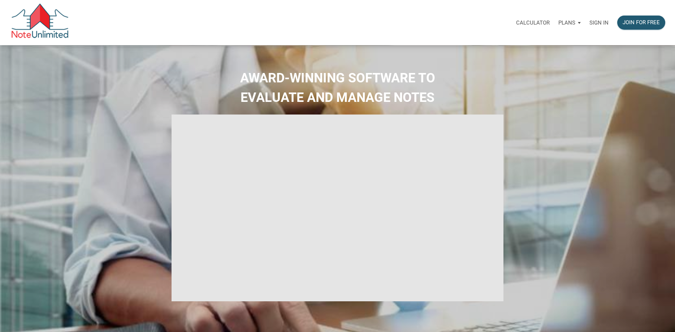 The width and height of the screenshot is (675, 332). What do you see at coordinates (533, 22) in the screenshot?
I see `a: Calculator` at bounding box center [533, 22].